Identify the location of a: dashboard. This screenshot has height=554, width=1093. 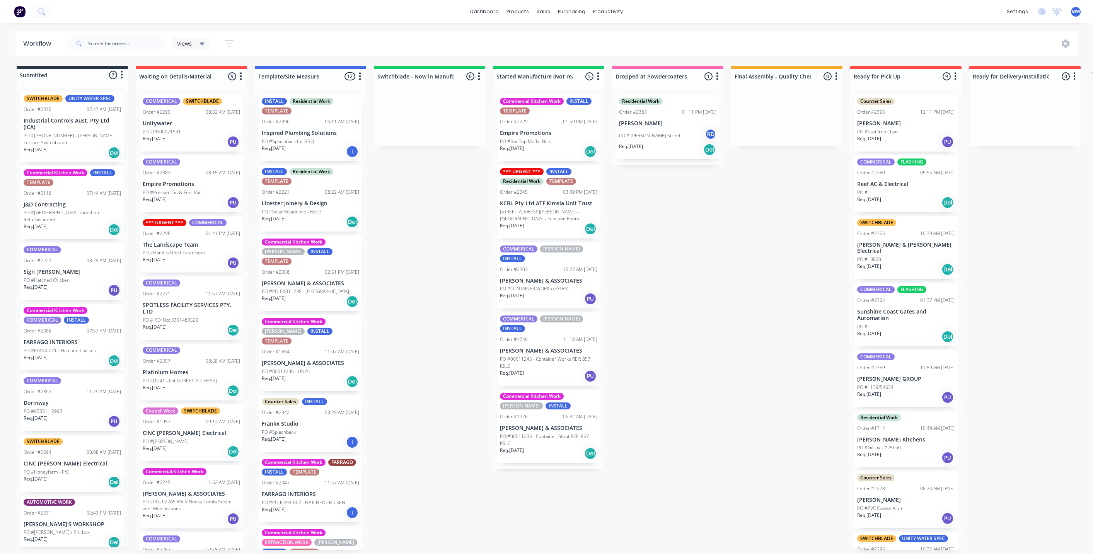
(485, 12).